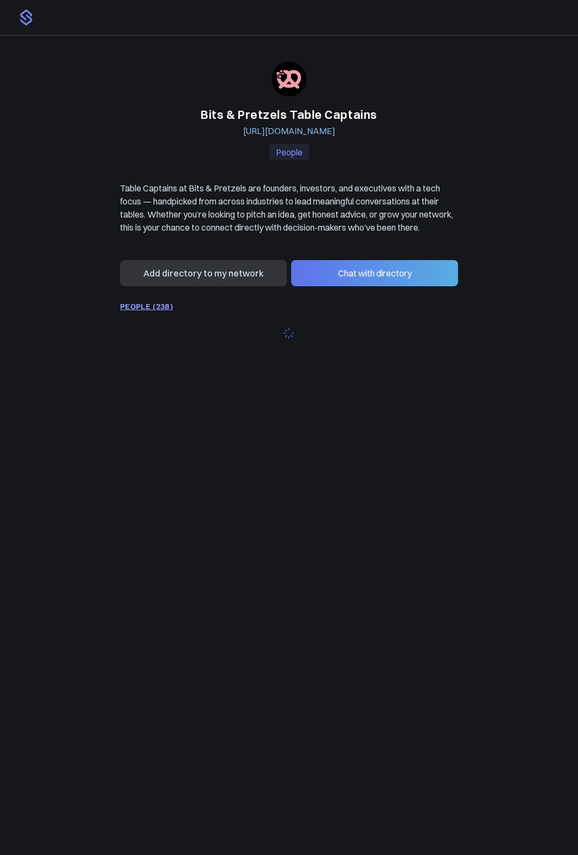 The image size is (578, 855). I want to click on img: logo.png, so click(26, 17).